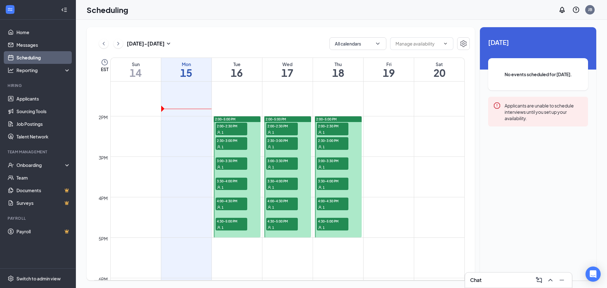  I want to click on h1: 14, so click(136, 73).